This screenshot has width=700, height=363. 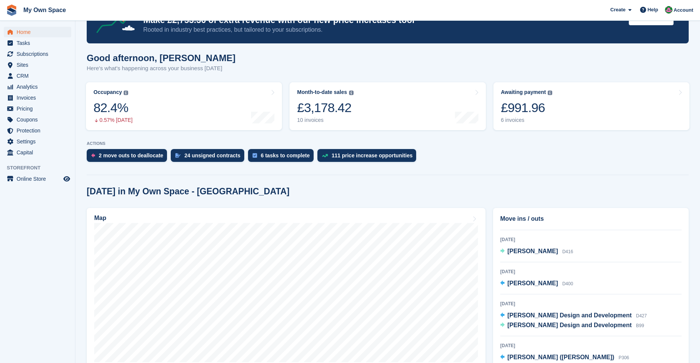 I want to click on span: Coupons, so click(x=39, y=120).